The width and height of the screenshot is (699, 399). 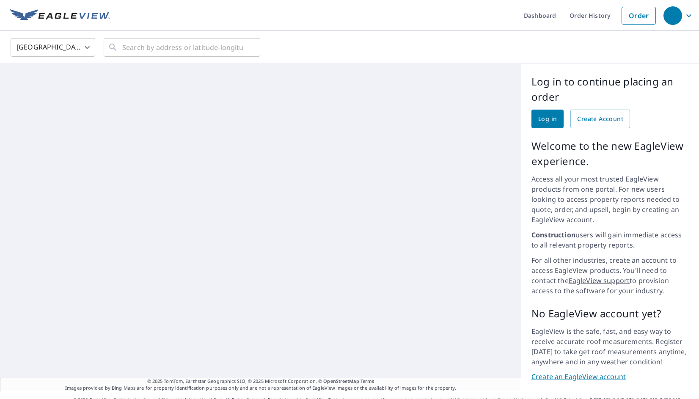 What do you see at coordinates (599, 281) in the screenshot?
I see `a: EagleView support` at bounding box center [599, 281].